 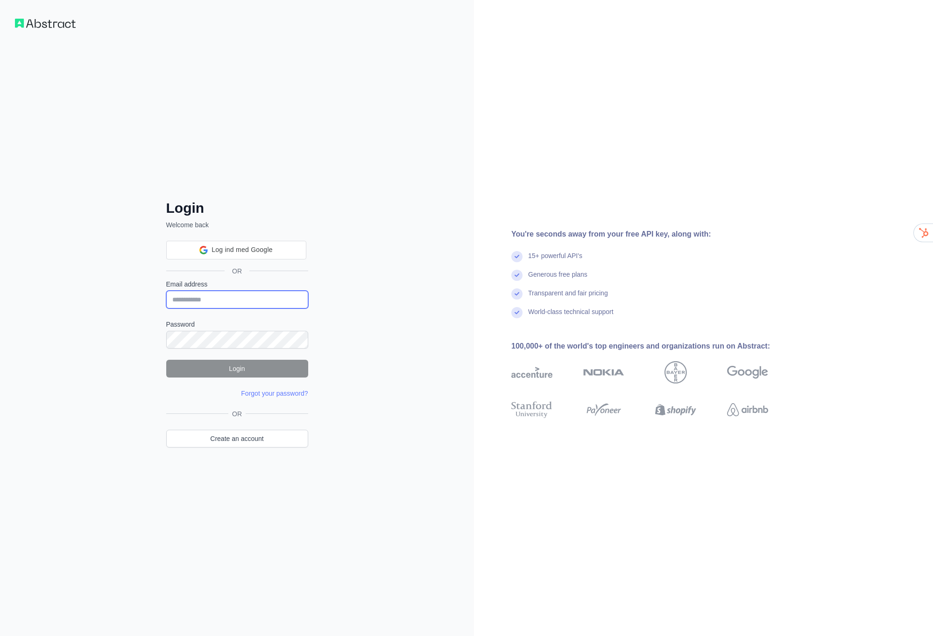 What do you see at coordinates (571, 317) in the screenshot?
I see `div: World-class technical support` at bounding box center [571, 317].